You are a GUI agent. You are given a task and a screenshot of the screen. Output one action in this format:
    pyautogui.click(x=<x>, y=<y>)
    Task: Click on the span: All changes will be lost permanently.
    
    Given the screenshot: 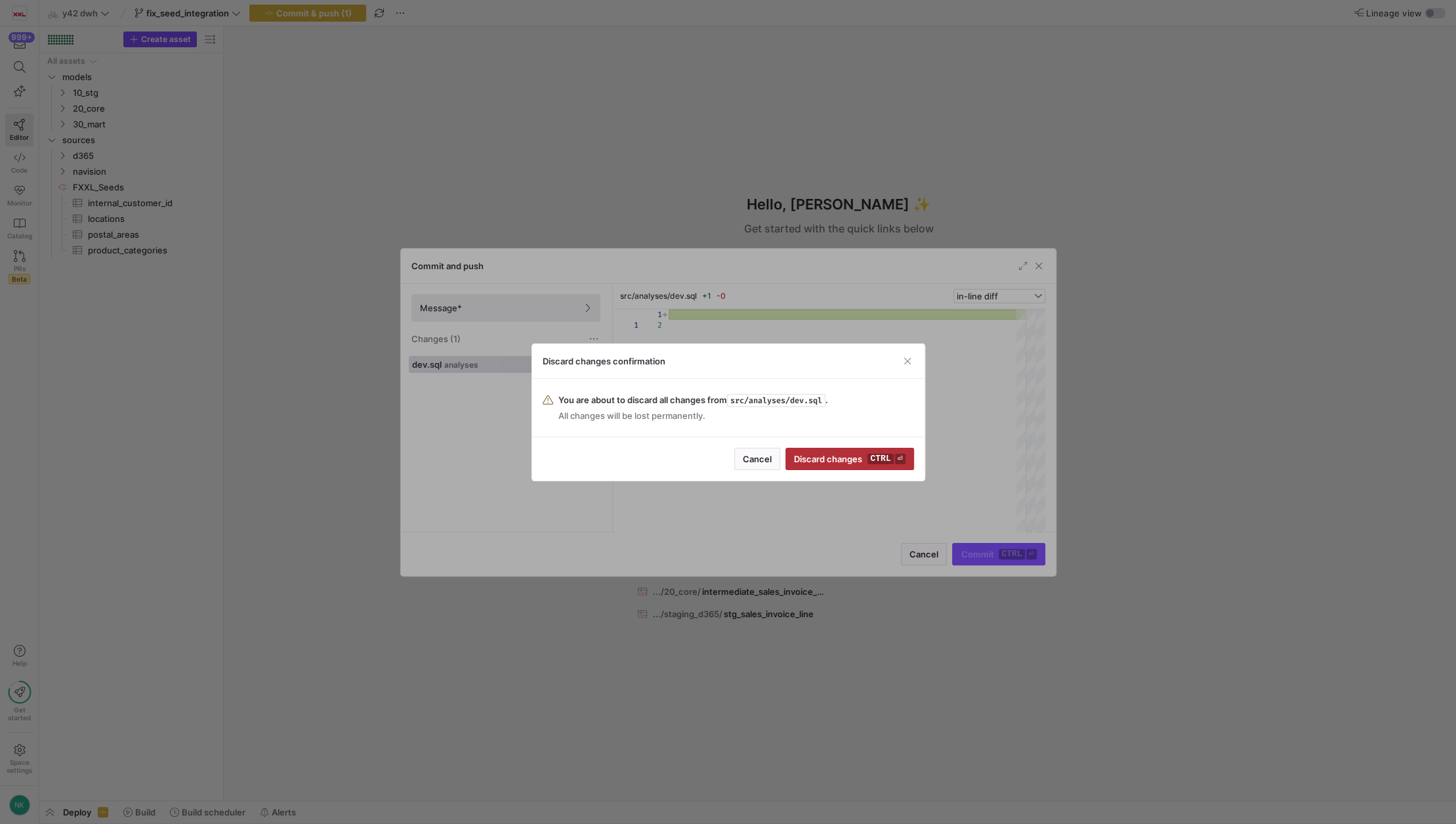 What is the action you would take?
    pyautogui.click(x=693, y=415)
    